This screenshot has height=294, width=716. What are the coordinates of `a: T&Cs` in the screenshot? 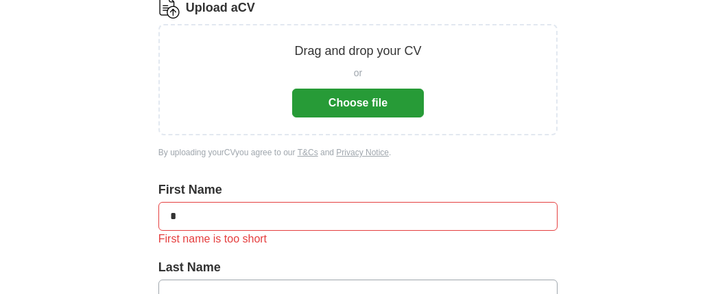 It's located at (308, 152).